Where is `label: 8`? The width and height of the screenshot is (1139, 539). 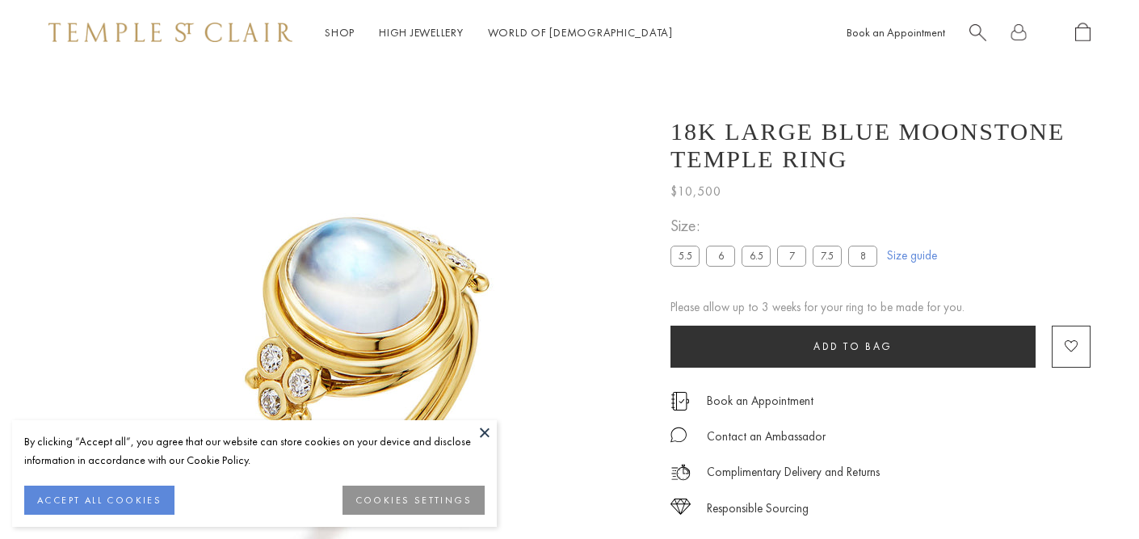
label: 8 is located at coordinates (863, 255).